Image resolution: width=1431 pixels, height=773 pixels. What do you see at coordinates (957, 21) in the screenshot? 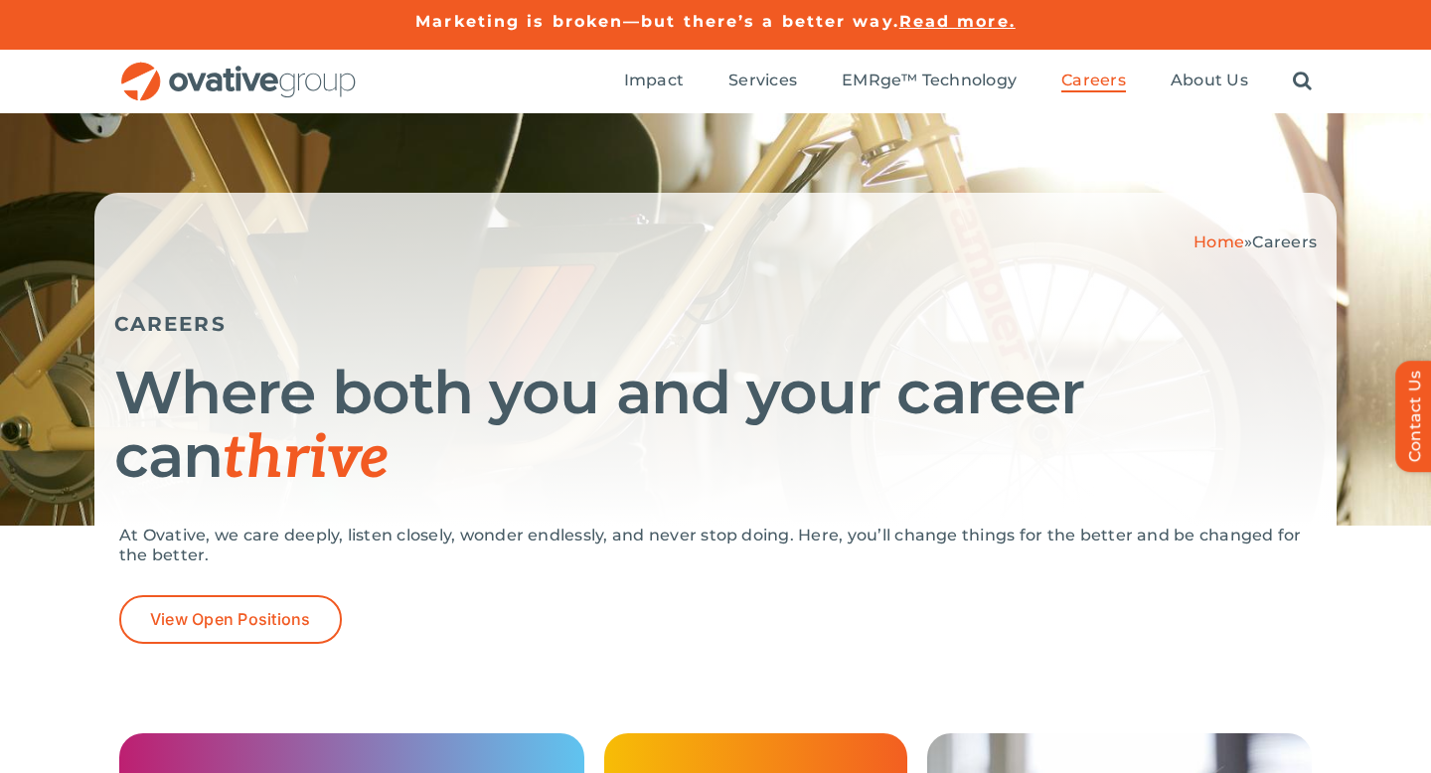
I see `a: Read more.` at bounding box center [957, 21].